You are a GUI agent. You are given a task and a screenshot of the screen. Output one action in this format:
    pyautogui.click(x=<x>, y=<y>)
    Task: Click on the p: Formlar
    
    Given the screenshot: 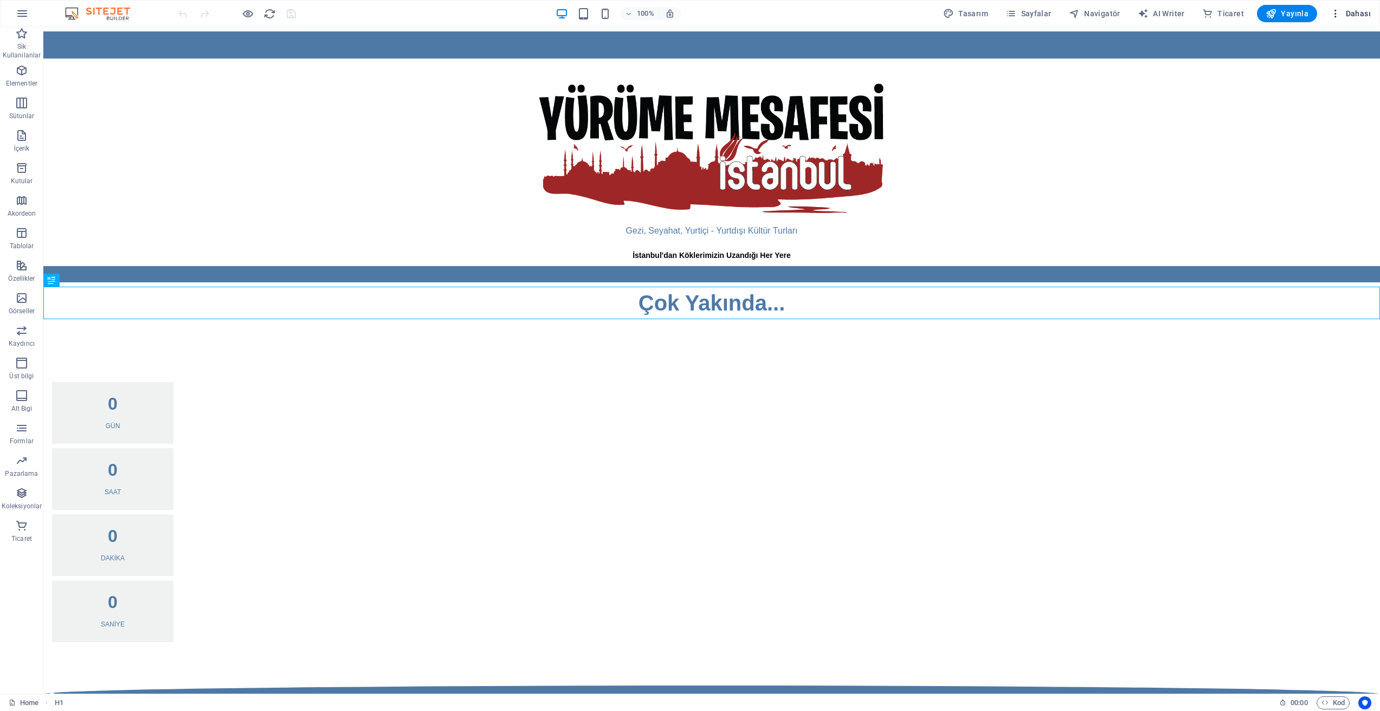 What is the action you would take?
    pyautogui.click(x=22, y=441)
    